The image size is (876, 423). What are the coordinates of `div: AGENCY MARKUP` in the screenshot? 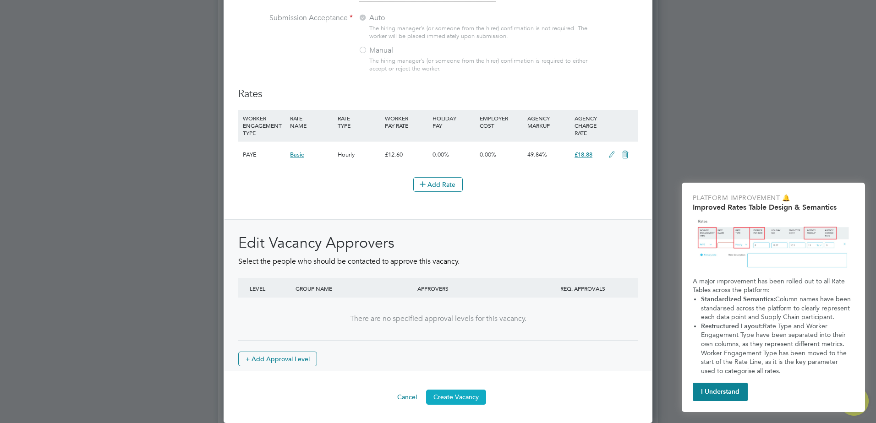 It's located at (548, 122).